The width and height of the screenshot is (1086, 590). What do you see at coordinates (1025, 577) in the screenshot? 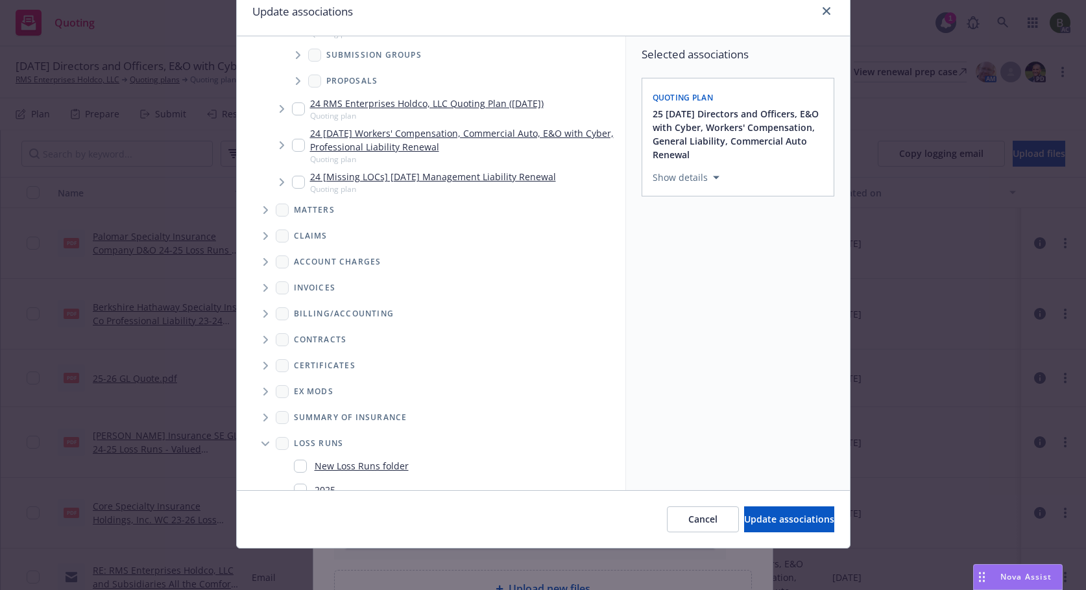
I see `span: Nova Assist` at bounding box center [1025, 577].